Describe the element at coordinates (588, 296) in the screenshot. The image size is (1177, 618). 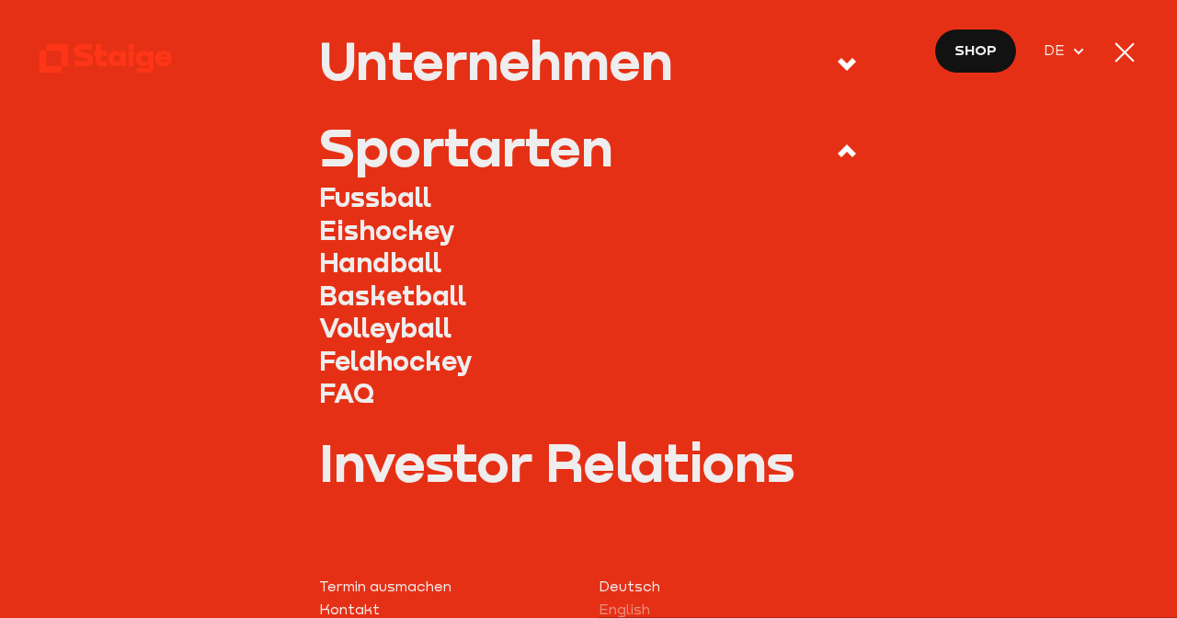
I see `a: Basketball` at that location.